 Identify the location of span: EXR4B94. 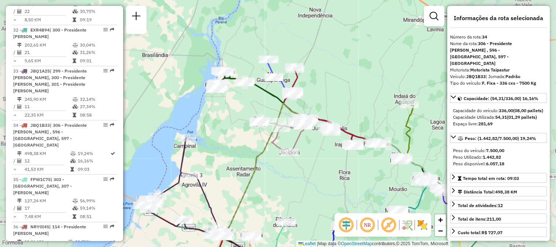
(40, 30).